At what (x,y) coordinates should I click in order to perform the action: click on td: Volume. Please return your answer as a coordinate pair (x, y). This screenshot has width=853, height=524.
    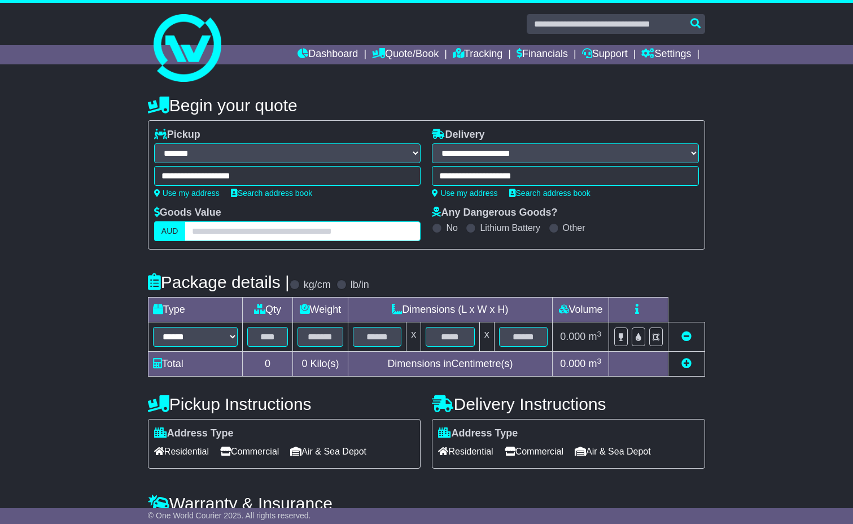
    Looking at the image, I should click on (581, 310).